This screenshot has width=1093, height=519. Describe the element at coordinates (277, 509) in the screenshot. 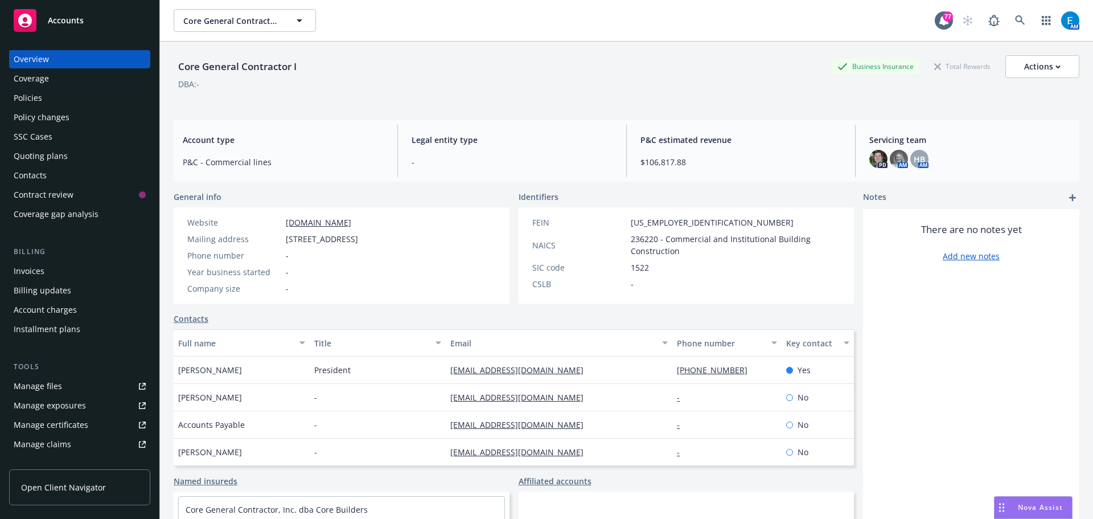

I see `a: Core General Contractor, Inc. dba Core Builders` at that location.